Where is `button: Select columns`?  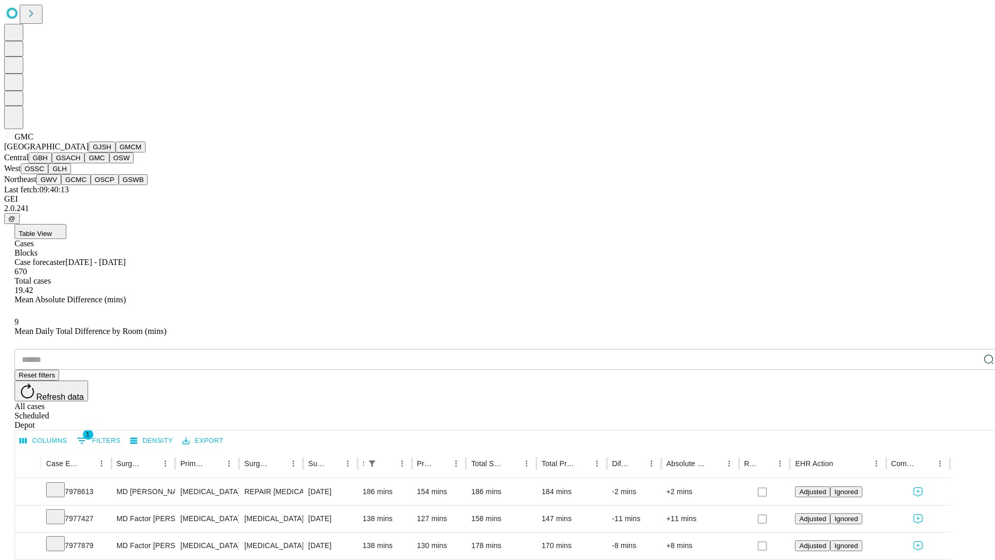 button: Select columns is located at coordinates (44, 441).